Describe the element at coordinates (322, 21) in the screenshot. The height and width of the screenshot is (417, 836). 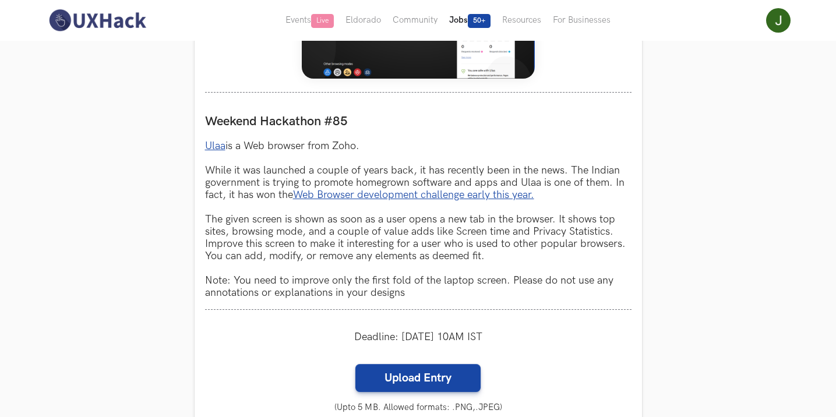
I see `span: Live` at that location.